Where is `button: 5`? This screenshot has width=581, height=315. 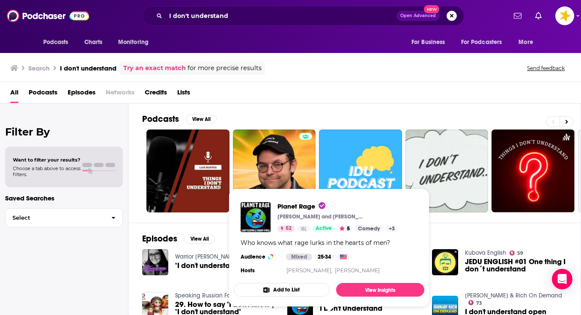
button: 5 is located at coordinates (344, 229).